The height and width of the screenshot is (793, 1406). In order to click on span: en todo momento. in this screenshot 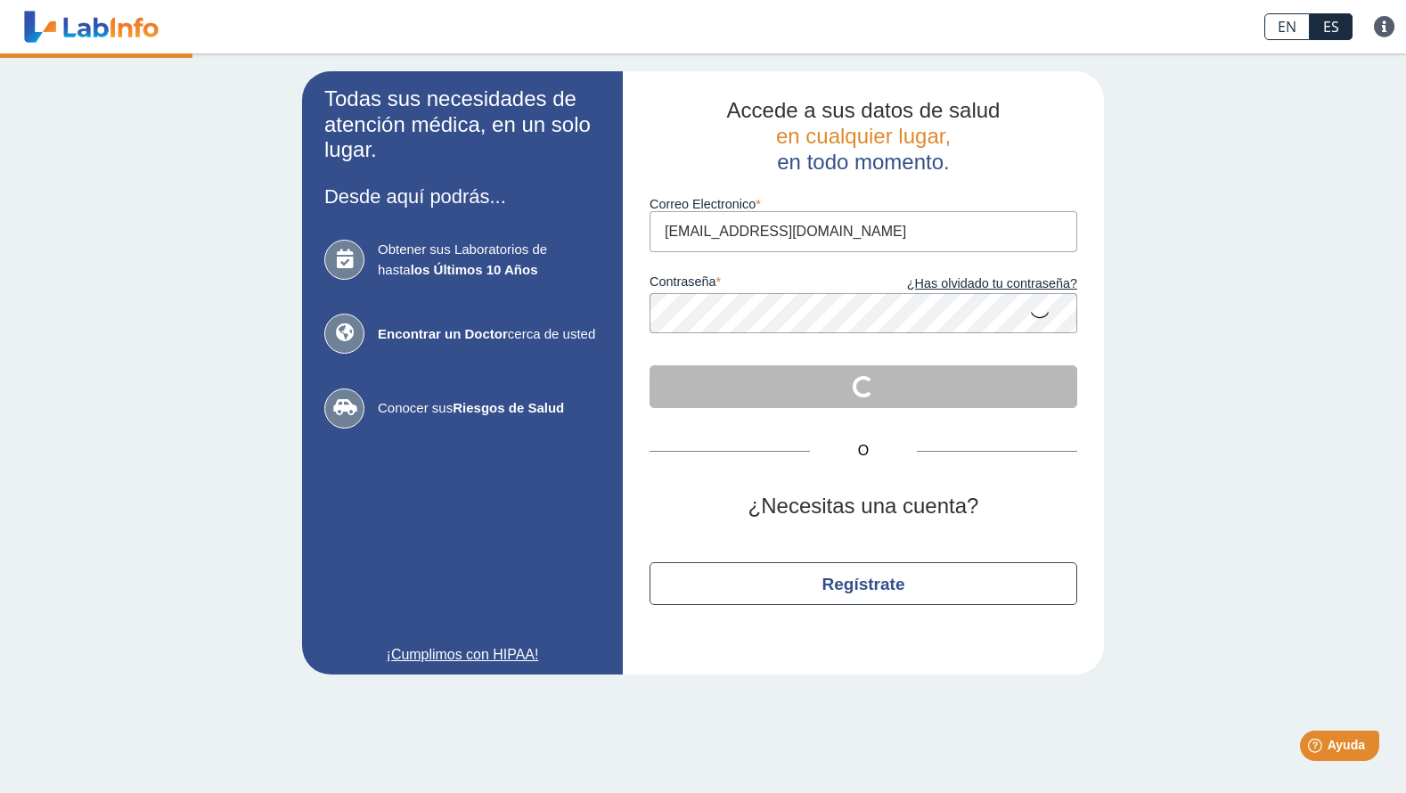, I will do `click(863, 161)`.